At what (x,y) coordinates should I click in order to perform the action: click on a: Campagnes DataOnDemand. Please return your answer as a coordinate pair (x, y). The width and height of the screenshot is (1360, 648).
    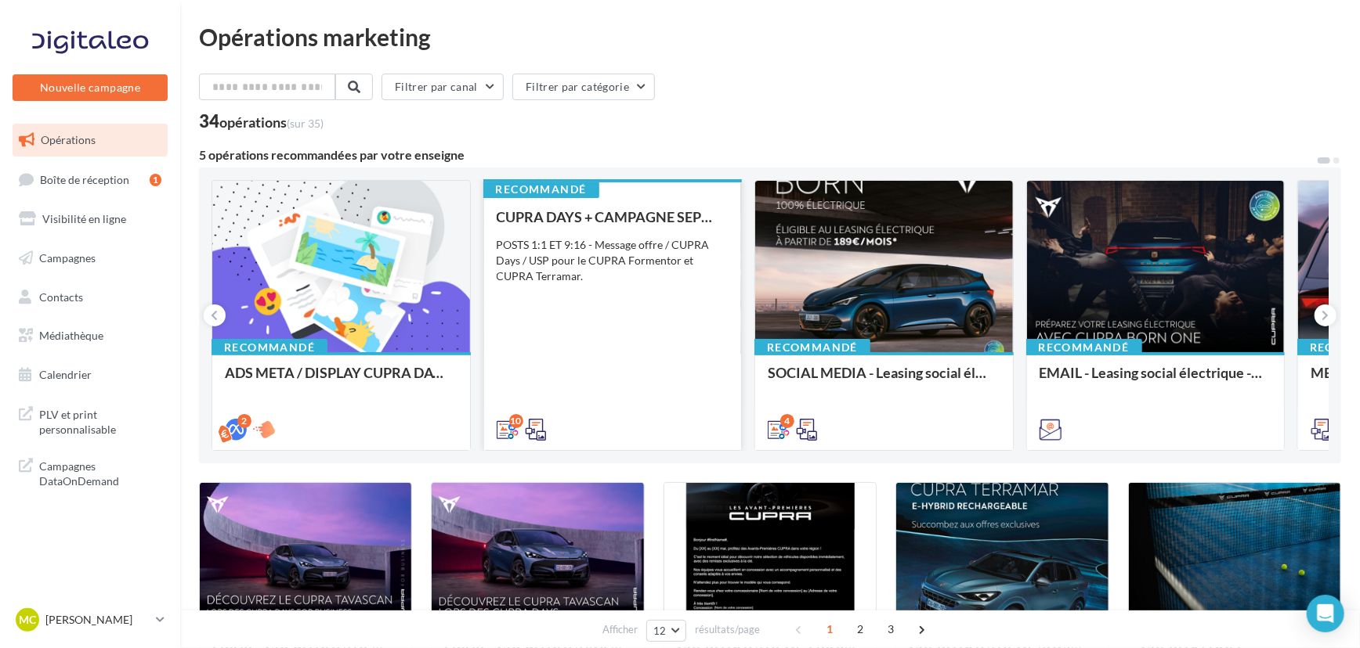
    Looking at the image, I should click on (90, 472).